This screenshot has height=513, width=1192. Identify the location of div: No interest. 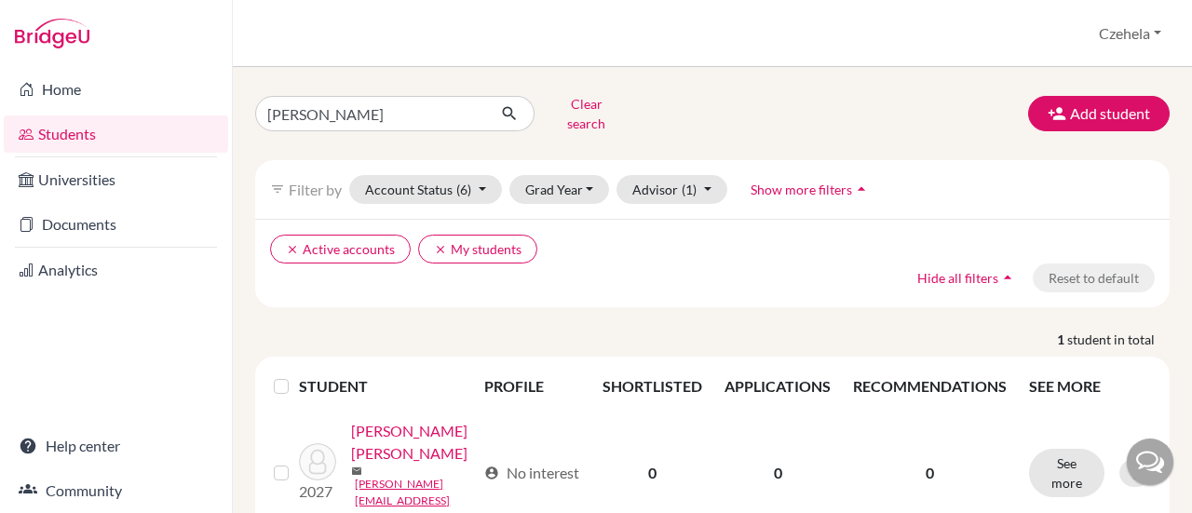
(532, 473).